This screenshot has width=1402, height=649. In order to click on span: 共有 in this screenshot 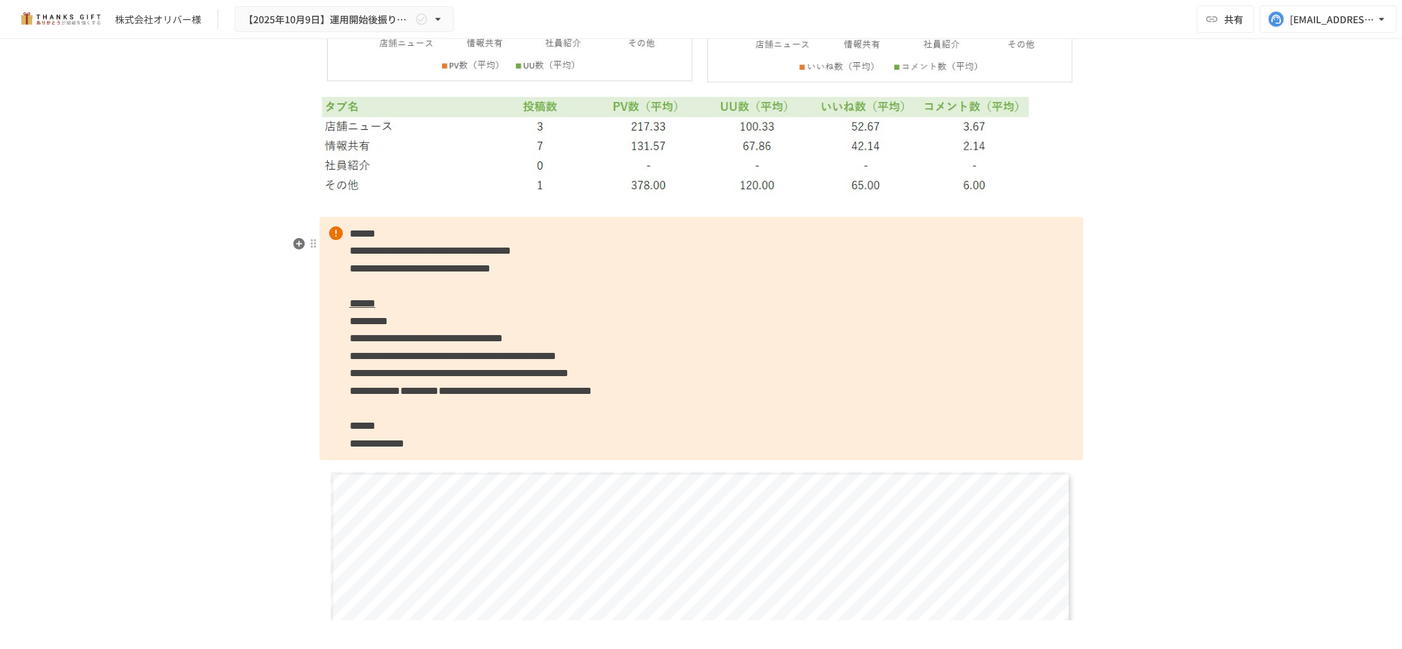, I will do `click(1234, 19)`.